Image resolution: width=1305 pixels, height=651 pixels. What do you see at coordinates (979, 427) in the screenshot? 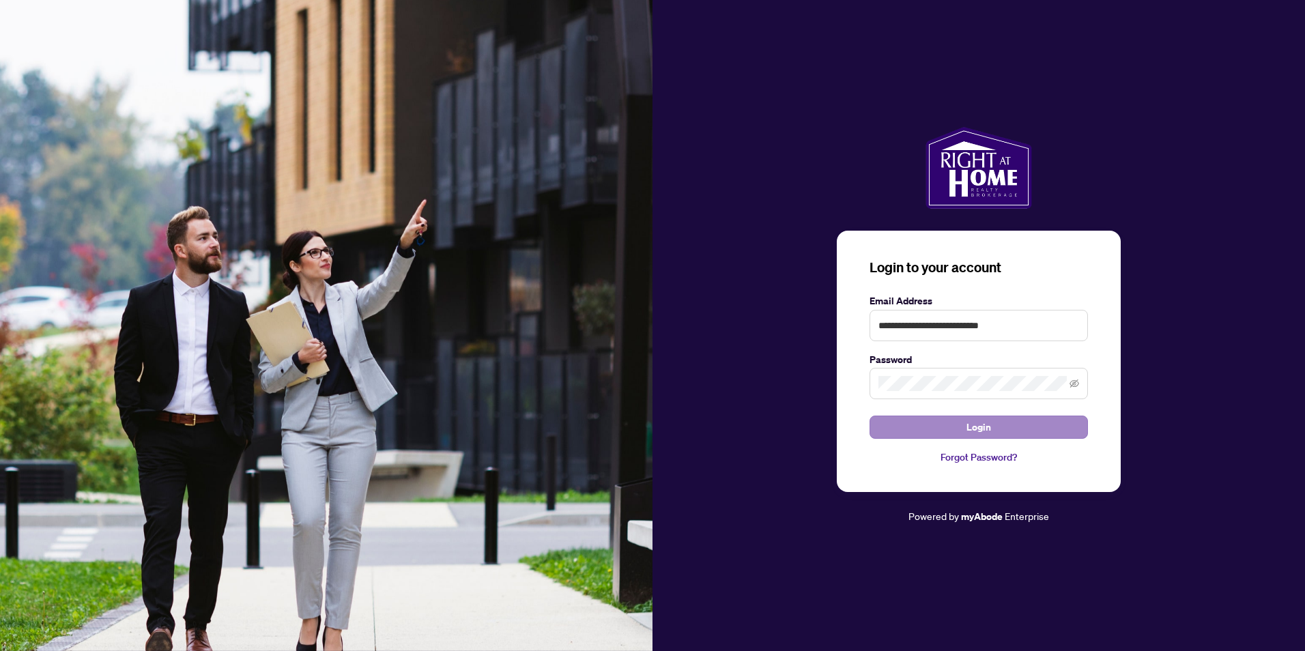
I see `span: Login` at bounding box center [979, 427].